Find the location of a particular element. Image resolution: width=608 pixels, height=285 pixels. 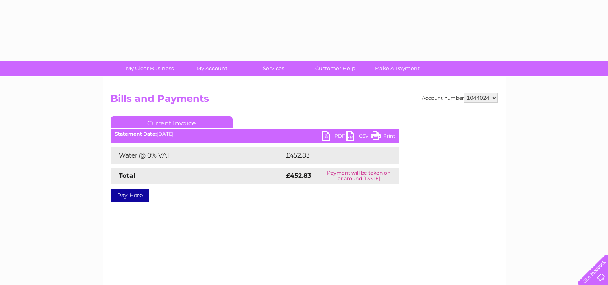

a: Pay Here is located at coordinates (130, 196).